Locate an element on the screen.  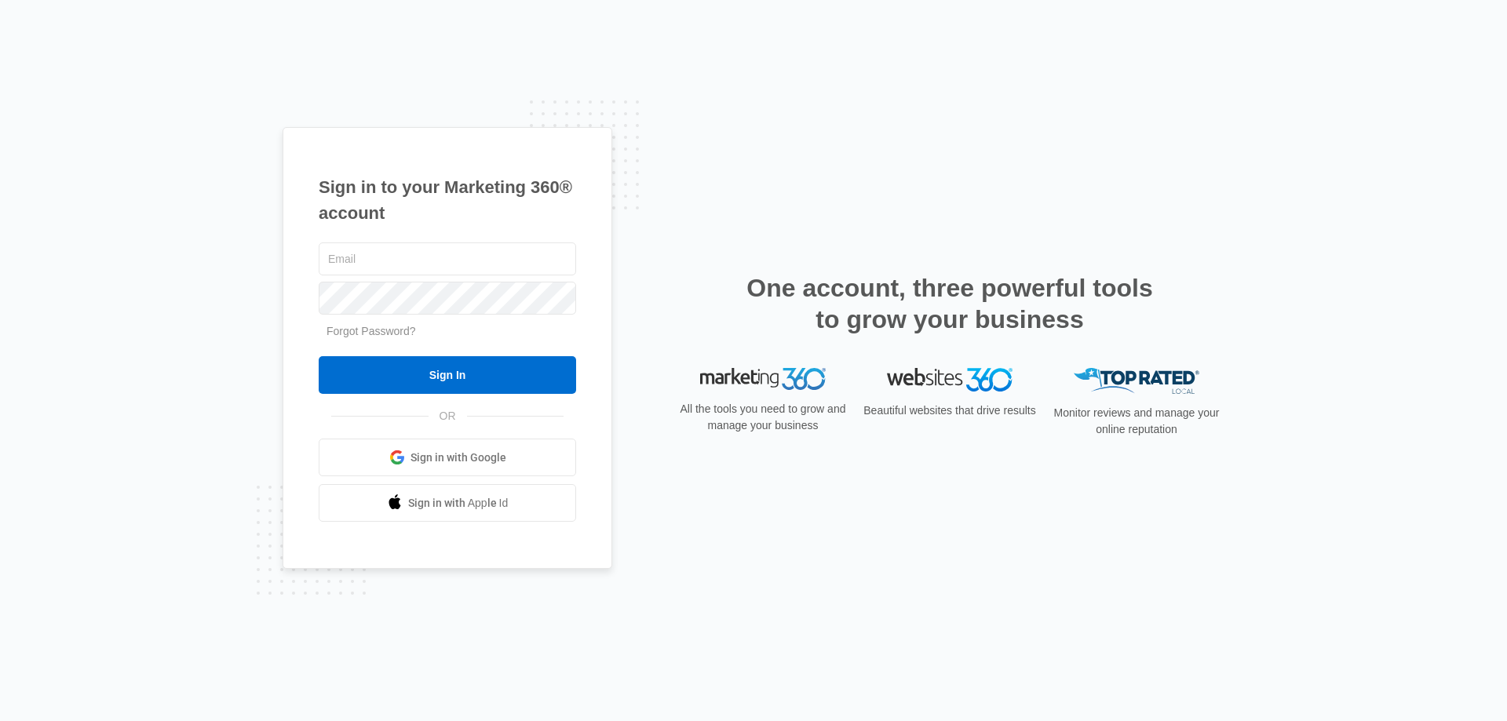
p: All the tools you need to grow and manage your business is located at coordinates (763, 417).